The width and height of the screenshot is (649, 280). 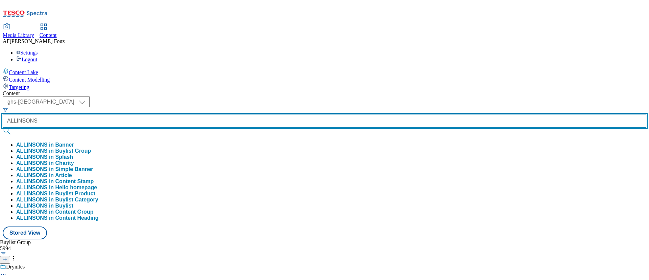 I want to click on button: Stored View, so click(x=25, y=233).